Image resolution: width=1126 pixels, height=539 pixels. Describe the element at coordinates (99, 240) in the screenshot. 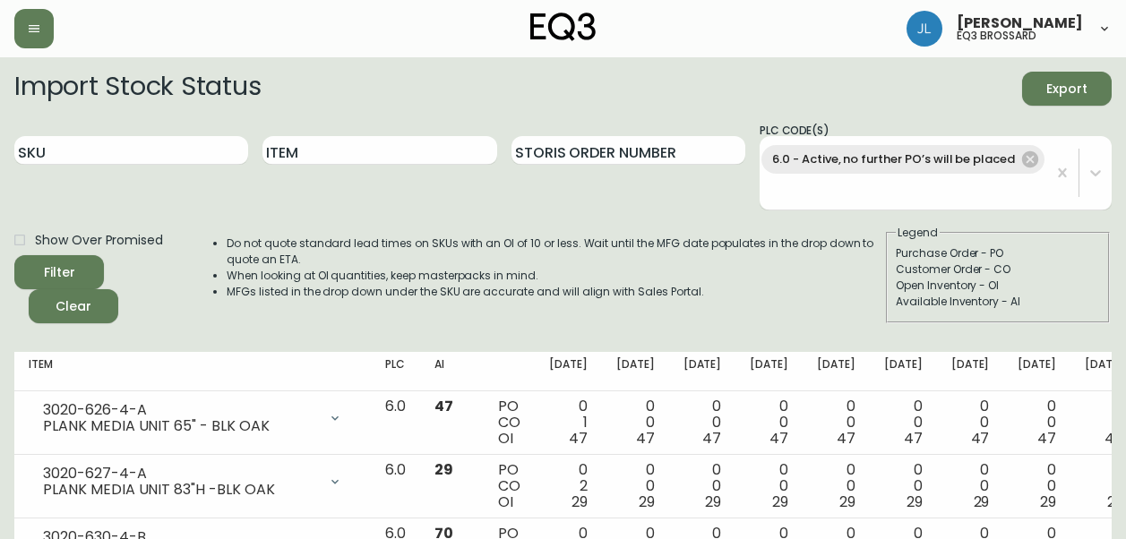

I see `span: Show Over Promised` at that location.